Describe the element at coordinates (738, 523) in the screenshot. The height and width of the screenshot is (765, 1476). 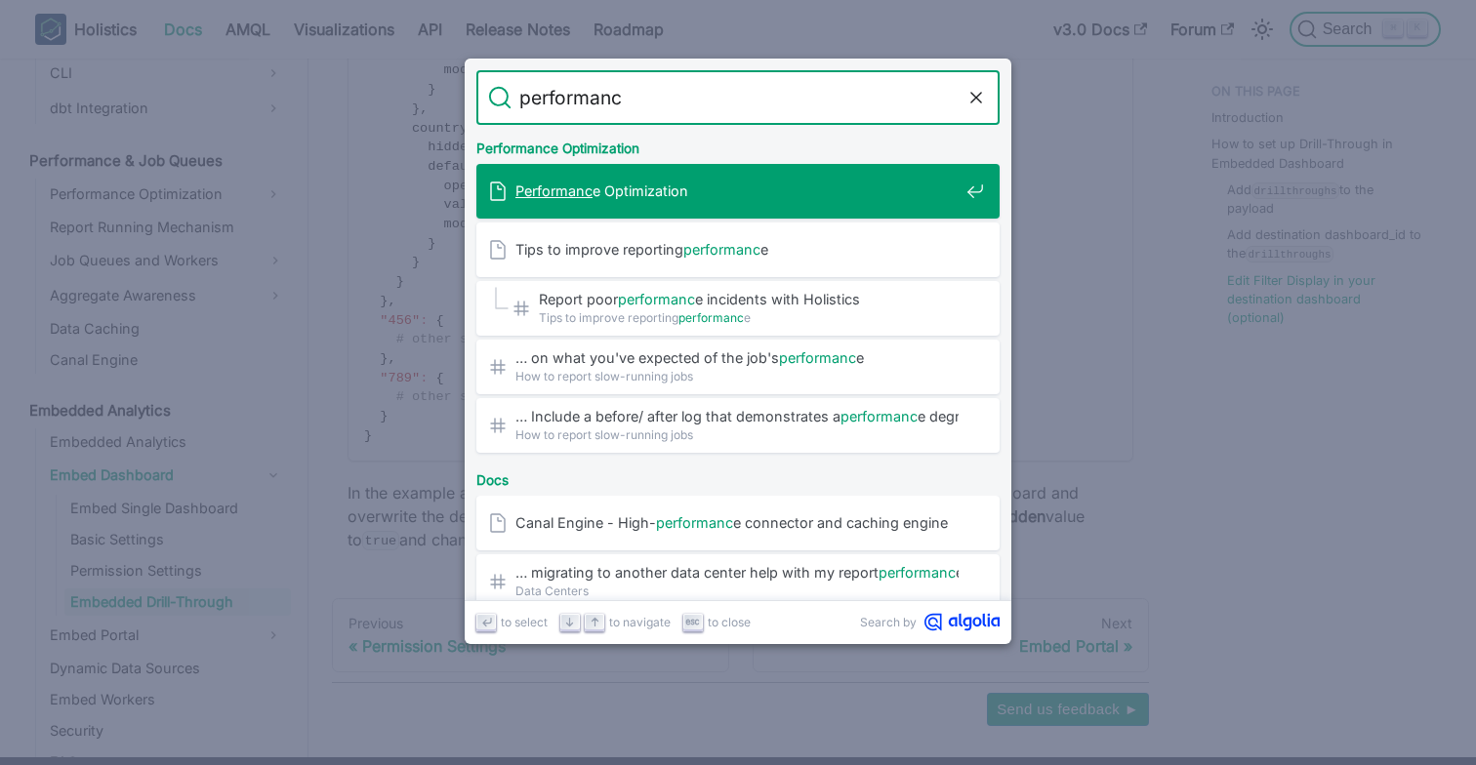
I see `a: Canal Engine - High-performance connector and caching engine` at that location.